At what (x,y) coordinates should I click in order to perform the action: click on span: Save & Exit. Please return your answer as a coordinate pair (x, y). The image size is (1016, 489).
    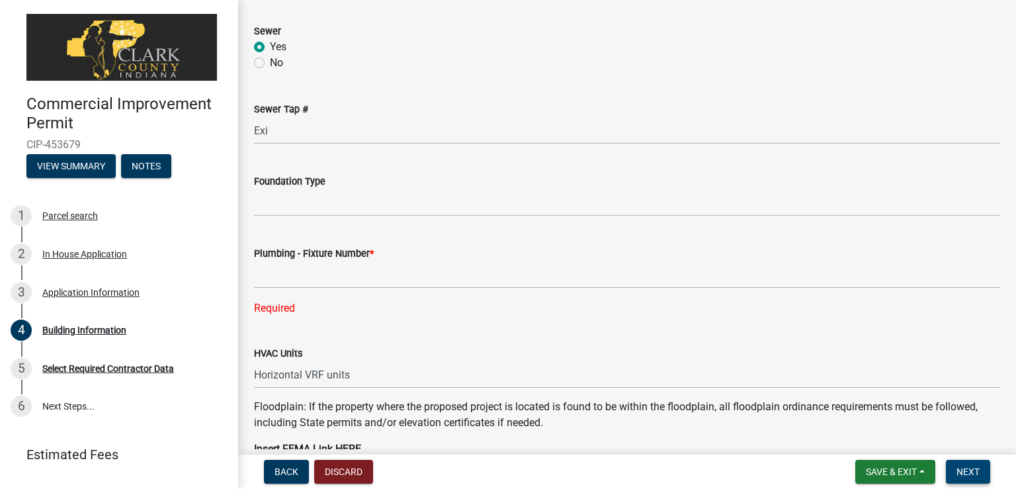
    Looking at the image, I should click on (891, 472).